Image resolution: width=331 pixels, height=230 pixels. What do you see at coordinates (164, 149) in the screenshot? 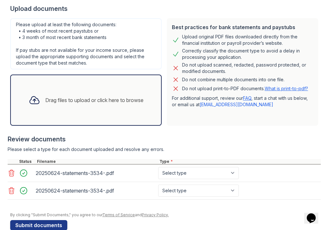
I see `div: Please select a type for each document uploaded and resolve any errors.` at bounding box center [164, 149].